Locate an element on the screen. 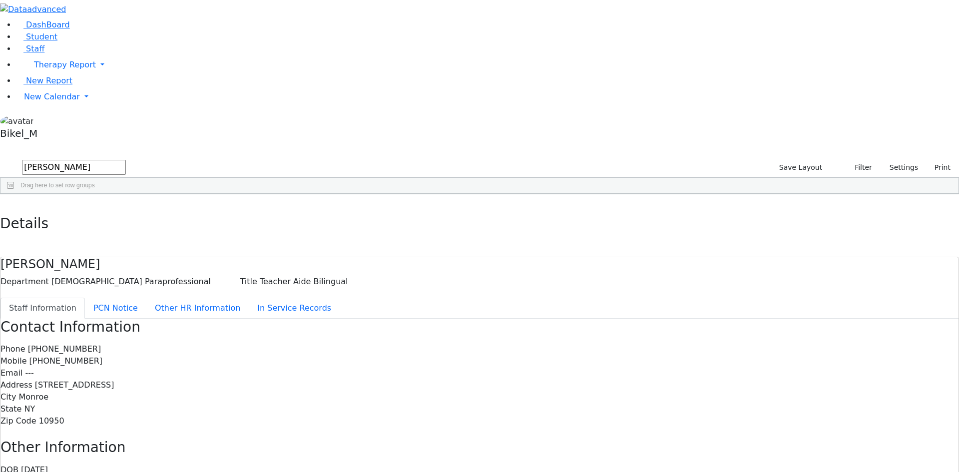 This screenshot has width=959, height=472. button: In Service Records is located at coordinates (294, 308).